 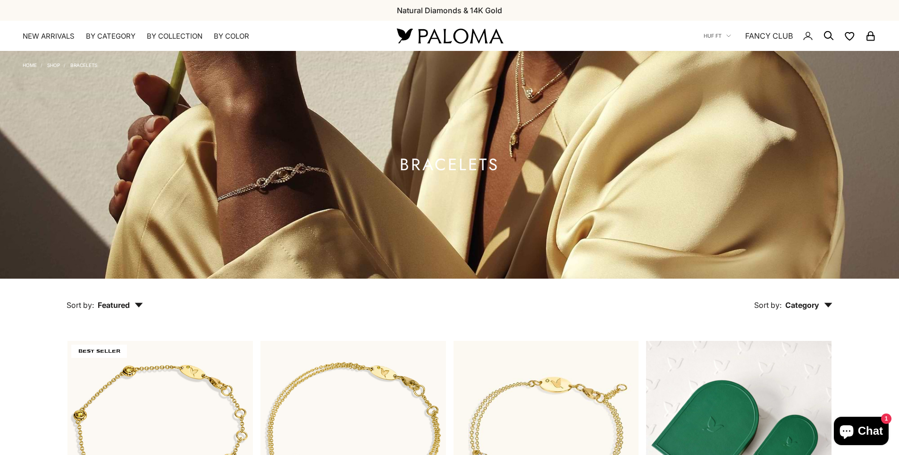 I want to click on p: Natural Diamonds & 14K Gold, so click(x=449, y=10).